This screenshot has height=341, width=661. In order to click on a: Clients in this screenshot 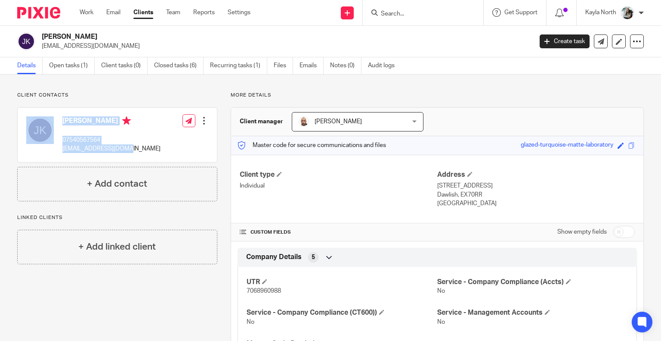, I will do `click(143, 12)`.